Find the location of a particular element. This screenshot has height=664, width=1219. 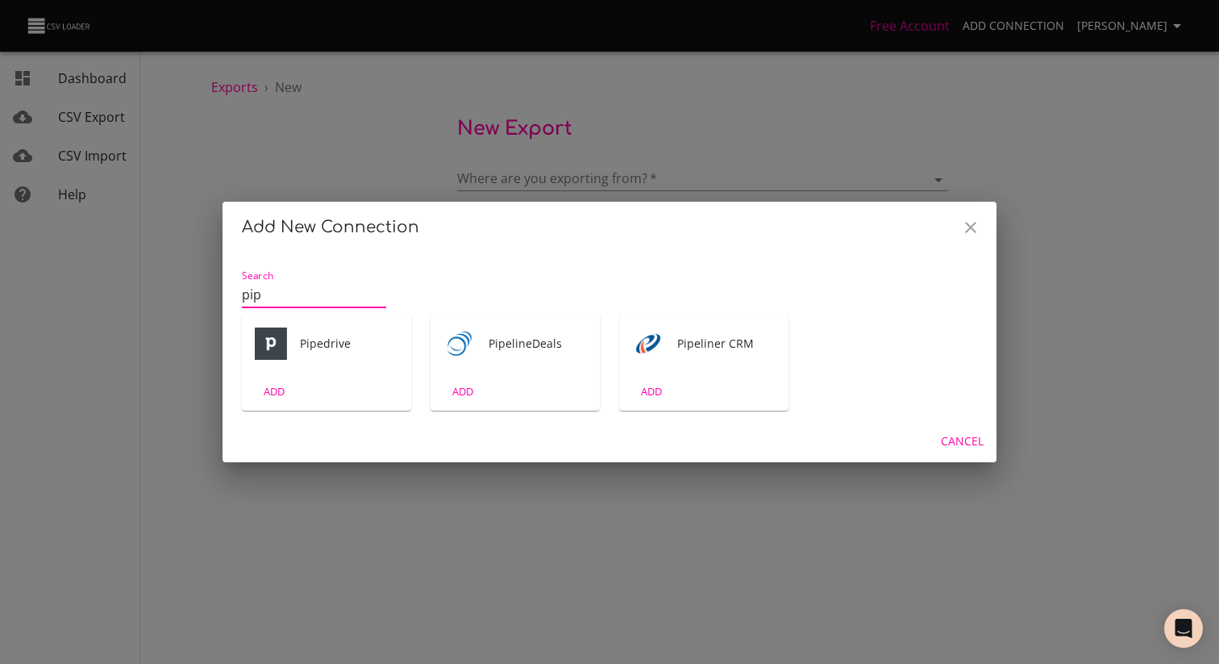

div: Open Intercom Messenger is located at coordinates (1184, 628).